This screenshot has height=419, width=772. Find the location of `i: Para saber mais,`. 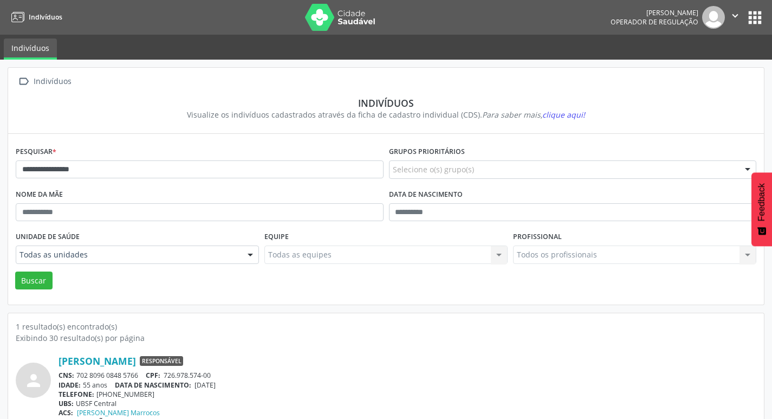

i: Para saber mais, is located at coordinates (534, 114).